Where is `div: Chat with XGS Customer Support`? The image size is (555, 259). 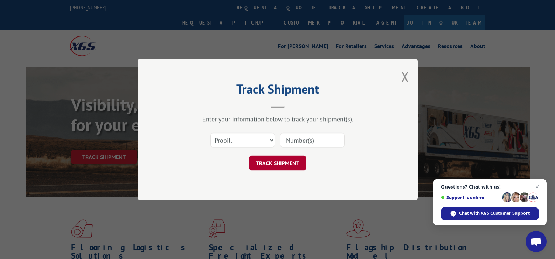 div: Chat with XGS Customer Support is located at coordinates (490, 214).